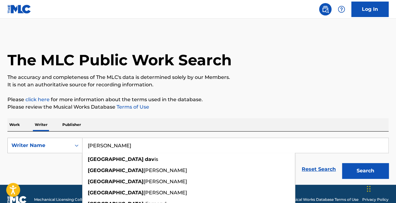  Describe the element at coordinates (380, 189) in the screenshot. I see `div: Chat Widget` at that location.